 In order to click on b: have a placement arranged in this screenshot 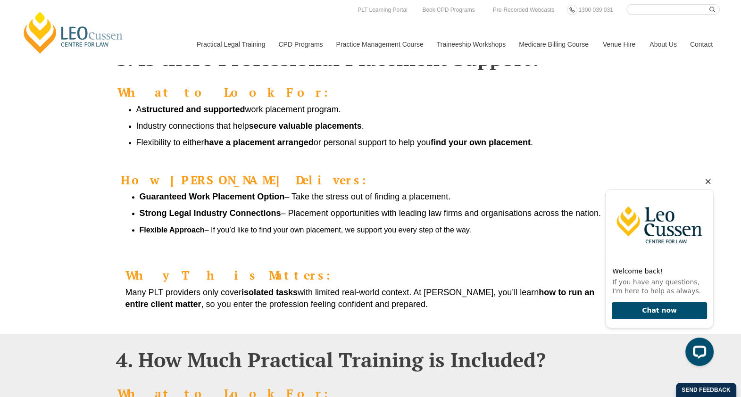, I will do `click(259, 143)`.